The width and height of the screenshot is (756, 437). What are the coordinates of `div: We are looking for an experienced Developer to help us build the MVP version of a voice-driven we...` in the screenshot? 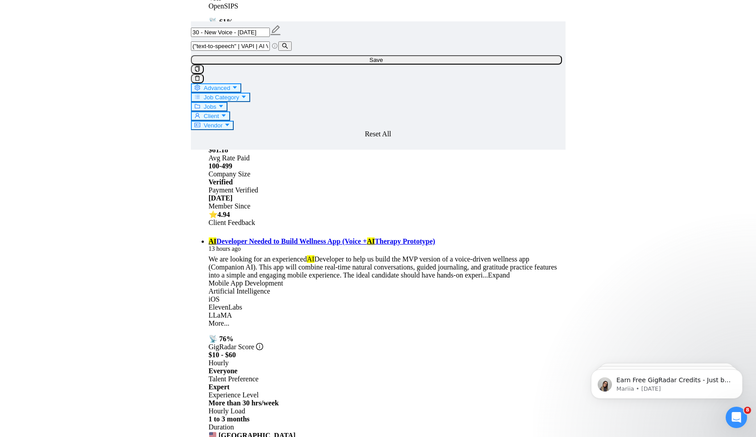 It's located at (387, 268).